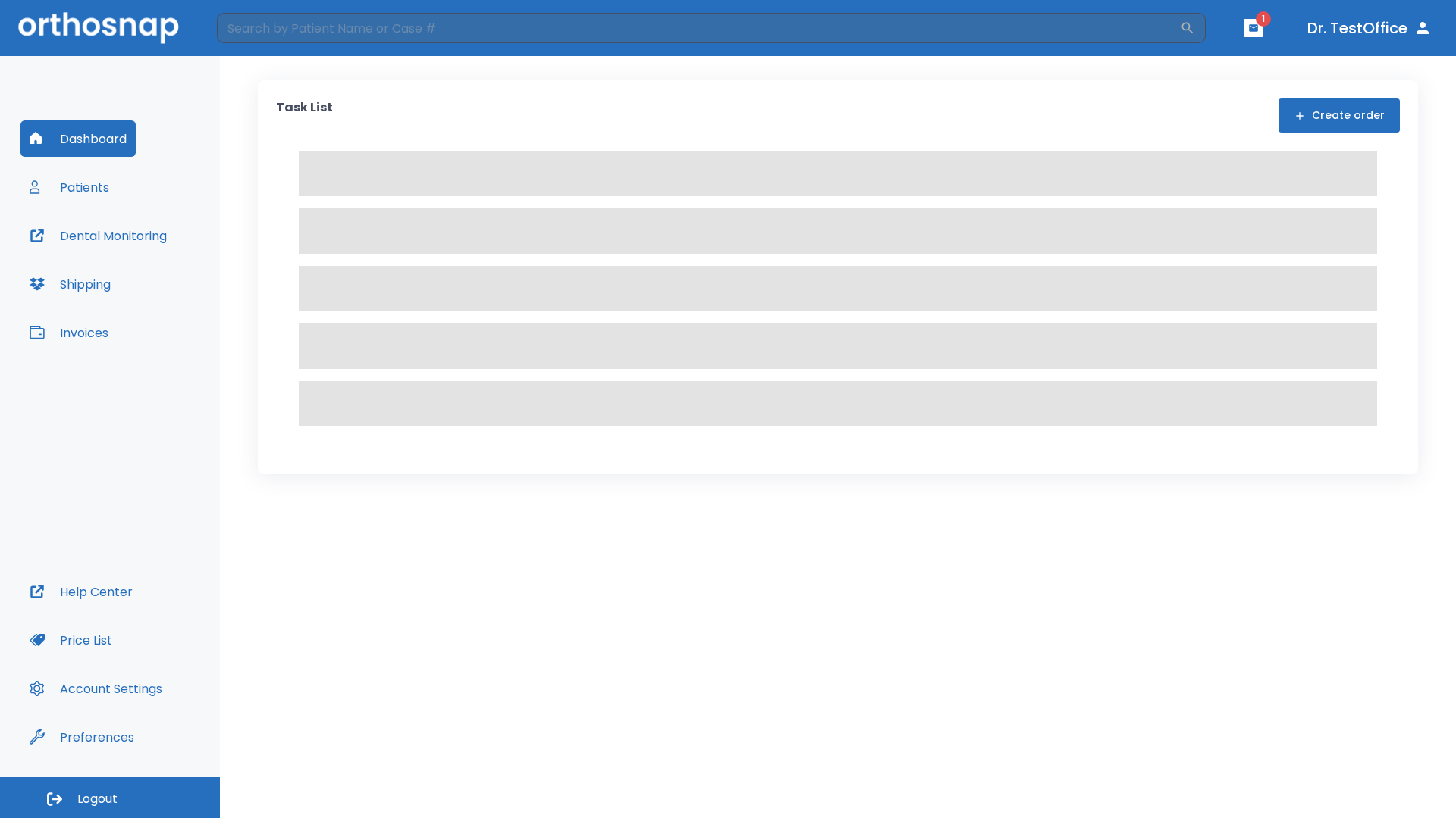  What do you see at coordinates (304, 116) in the screenshot?
I see `p: Task List` at bounding box center [304, 116].